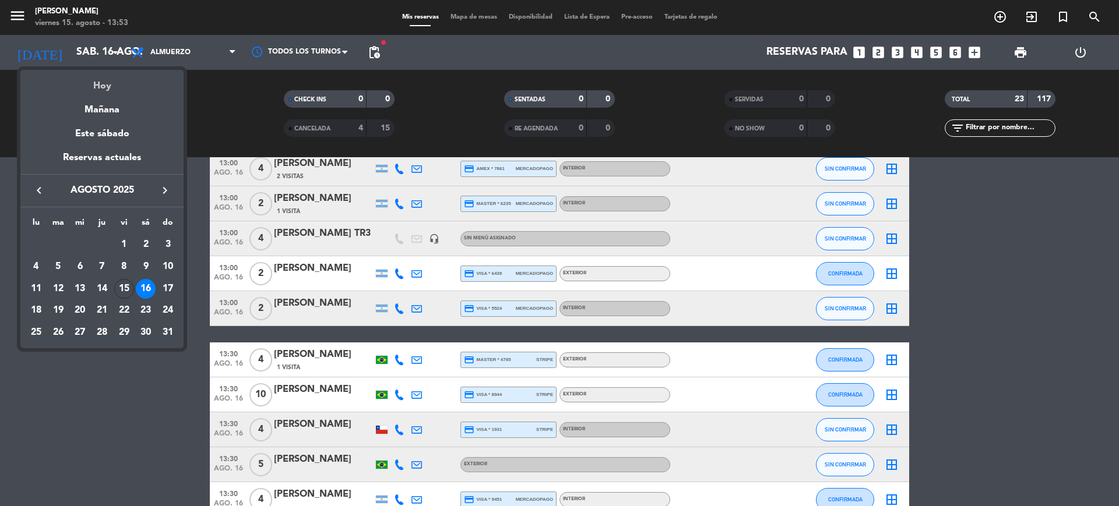  Describe the element at coordinates (146, 225) in the screenshot. I see `th: sábado` at that location.